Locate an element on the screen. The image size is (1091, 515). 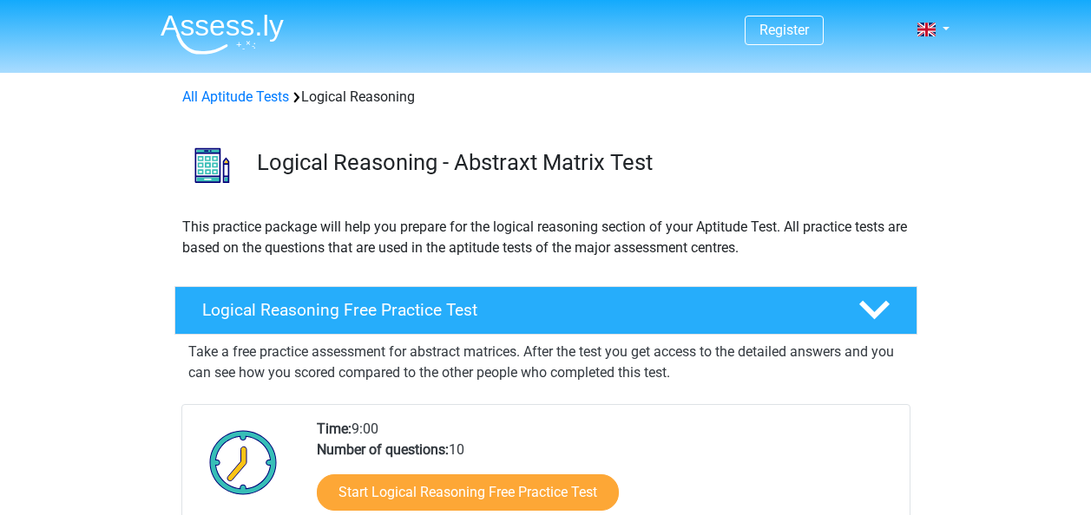
b: Number of questions: is located at coordinates (383, 449).